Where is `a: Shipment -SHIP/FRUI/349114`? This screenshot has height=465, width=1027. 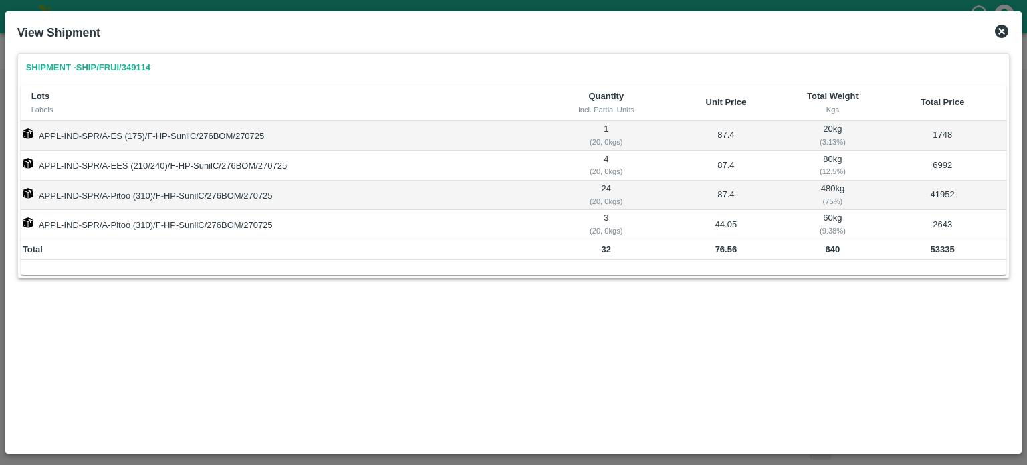
a: Shipment -SHIP/FRUI/349114 is located at coordinates (88, 68).